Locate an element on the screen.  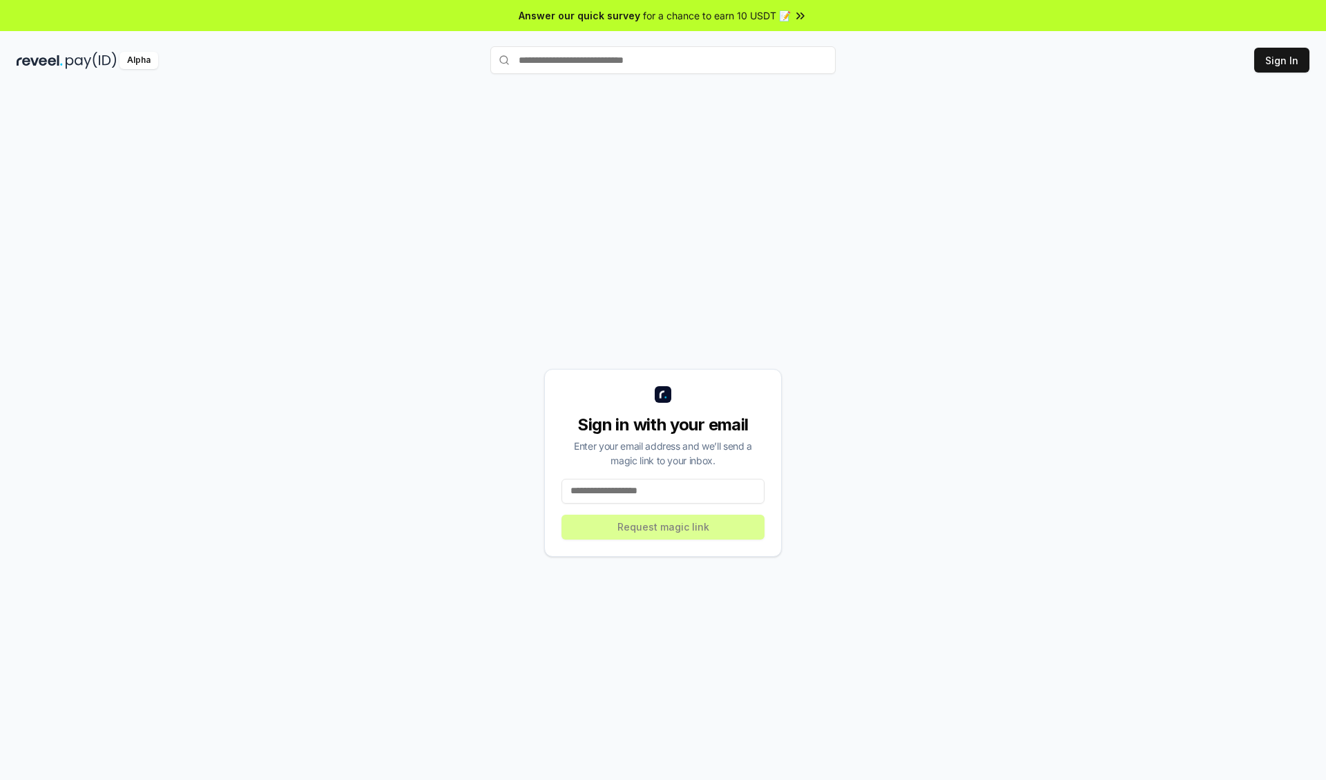
span: for a chance to earn 10 USDT 📝 is located at coordinates (717, 15).